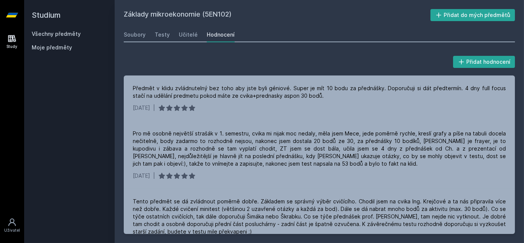 Image resolution: width=524 pixels, height=243 pixels. Describe the element at coordinates (319, 92) in the screenshot. I see `div: Předmět v klidu zvládnutelný bez toho aby jste byli géniové. Super je mít 10 bodu za přednášky. D...` at that location.